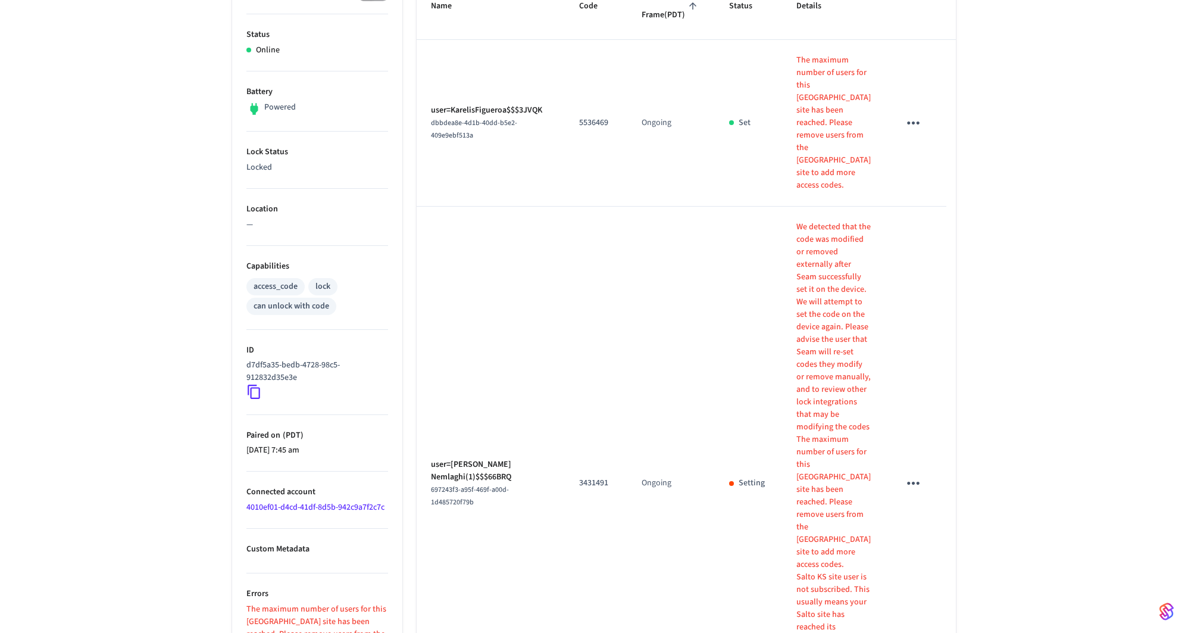  What do you see at coordinates (276, 286) in the screenshot?
I see `div: access_code` at bounding box center [276, 286].